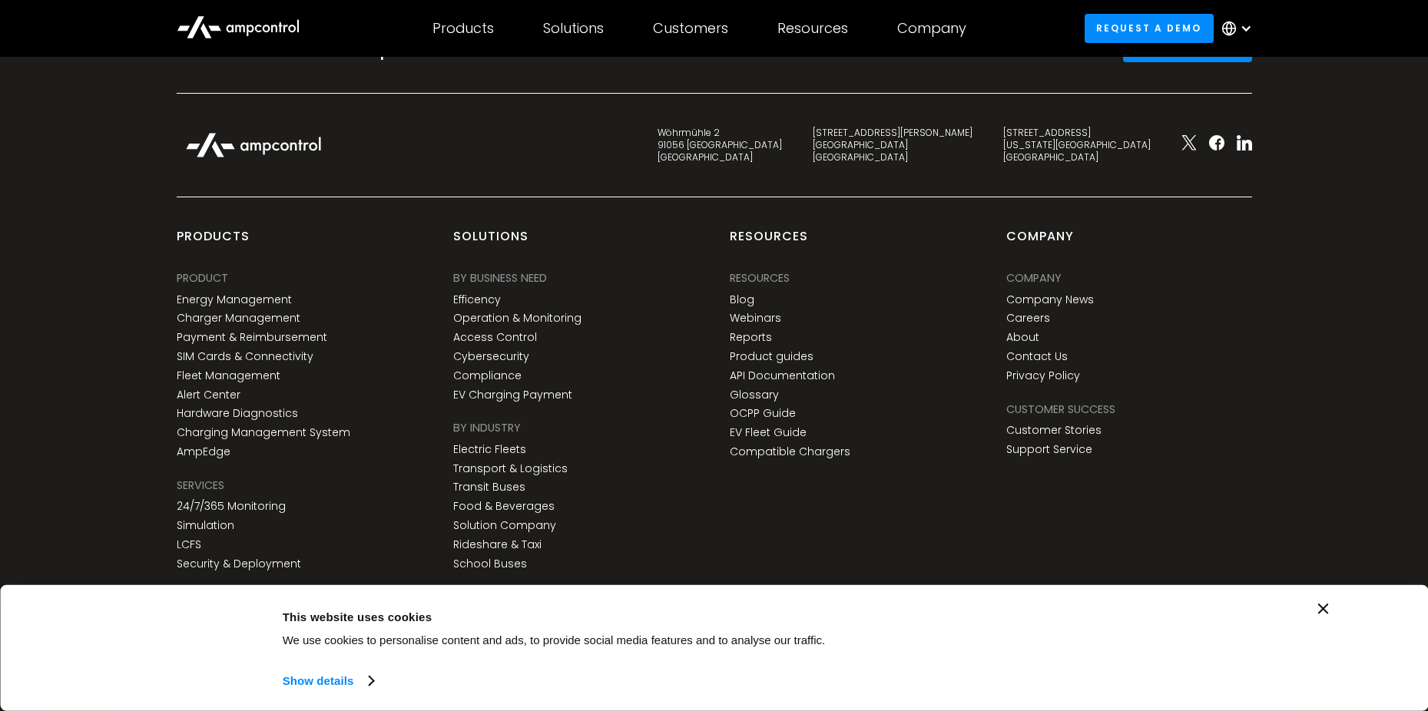  What do you see at coordinates (1149, 28) in the screenshot?
I see `a: Request a demo` at bounding box center [1149, 28].